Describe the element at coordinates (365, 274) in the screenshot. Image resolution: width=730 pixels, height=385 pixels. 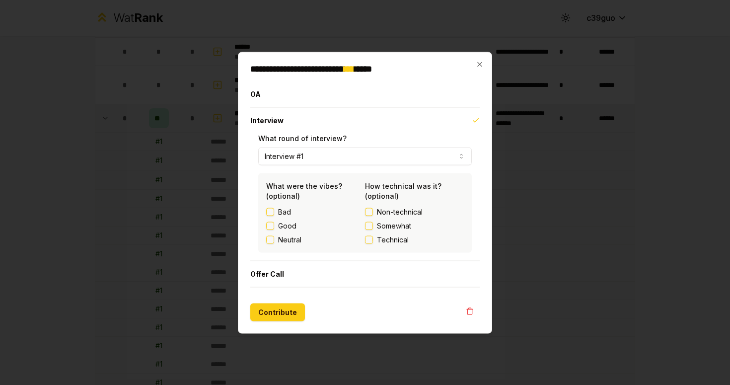
I see `button: Offer Call` at that location.